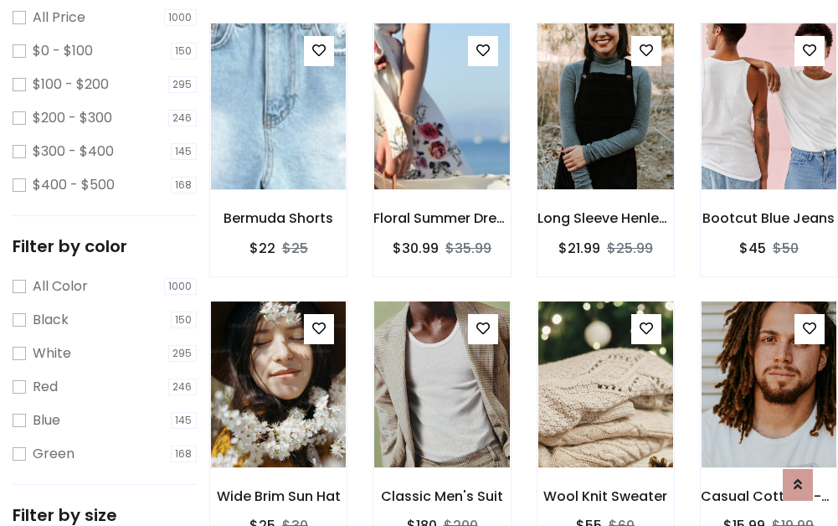 The width and height of the screenshot is (838, 526). I want to click on label: $0 - $100, so click(63, 51).